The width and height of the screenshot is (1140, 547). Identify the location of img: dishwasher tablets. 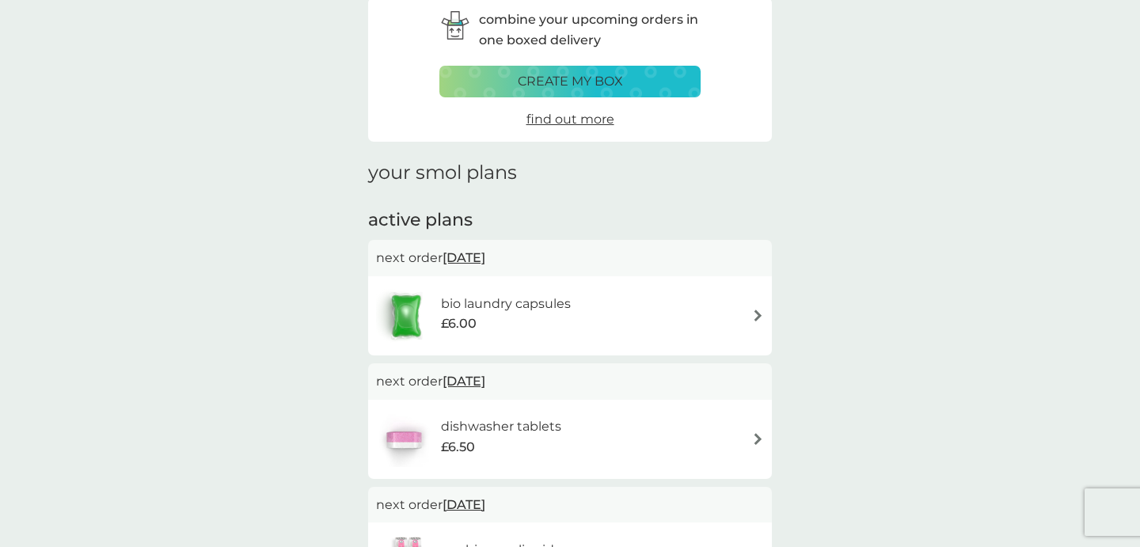
(404, 439).